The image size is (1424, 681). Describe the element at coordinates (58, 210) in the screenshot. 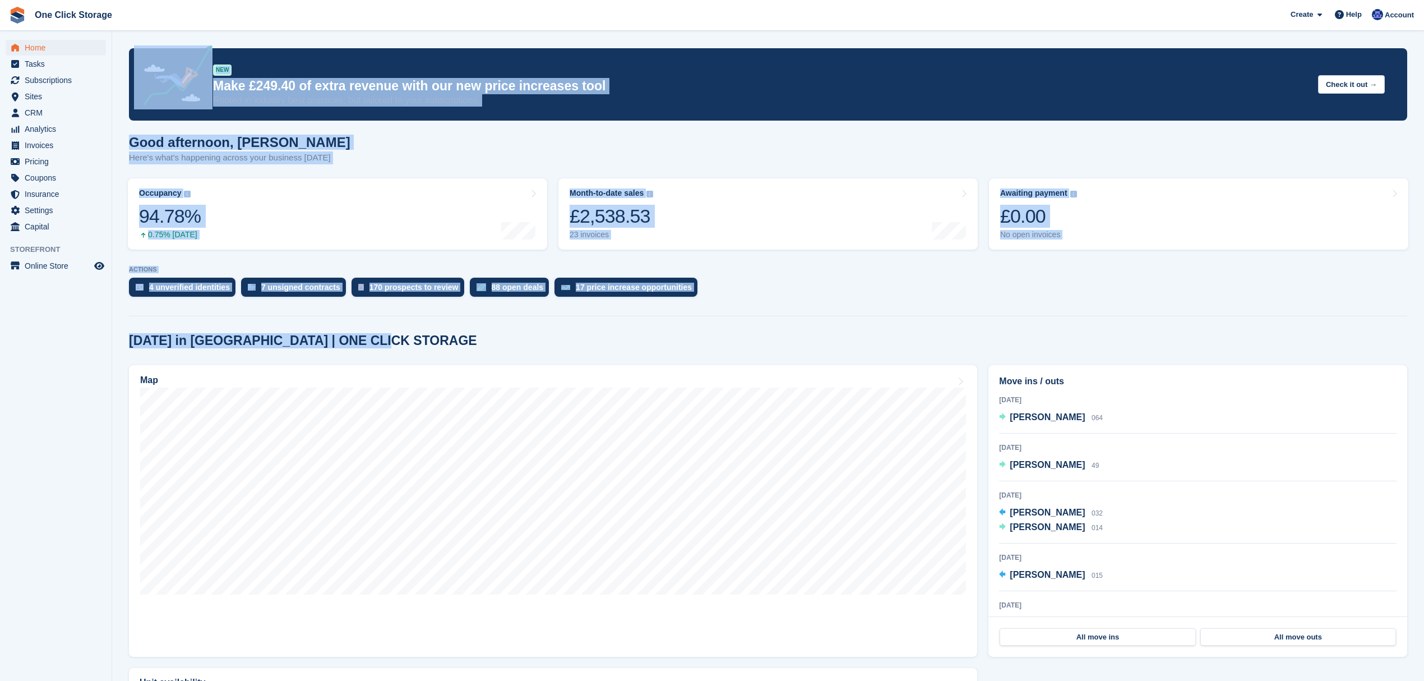

I see `span: Settings` at that location.